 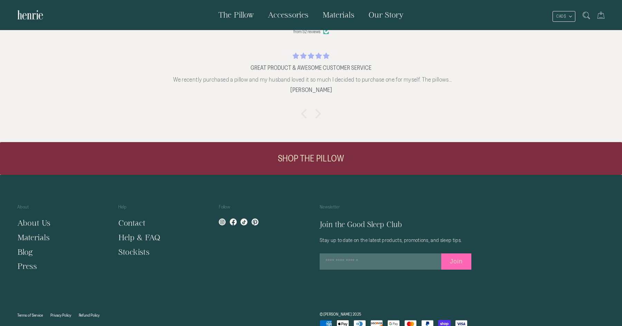 I want to click on a: About Us, so click(x=34, y=222).